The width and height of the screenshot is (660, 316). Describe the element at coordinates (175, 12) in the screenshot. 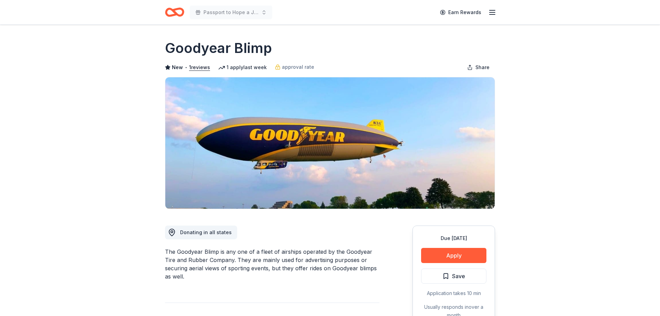

I see `a: Home` at that location.